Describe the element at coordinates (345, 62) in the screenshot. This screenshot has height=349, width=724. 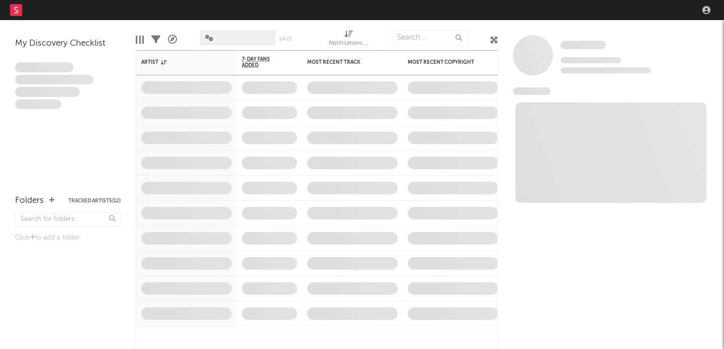
I see `div: Most Recent Track` at that location.